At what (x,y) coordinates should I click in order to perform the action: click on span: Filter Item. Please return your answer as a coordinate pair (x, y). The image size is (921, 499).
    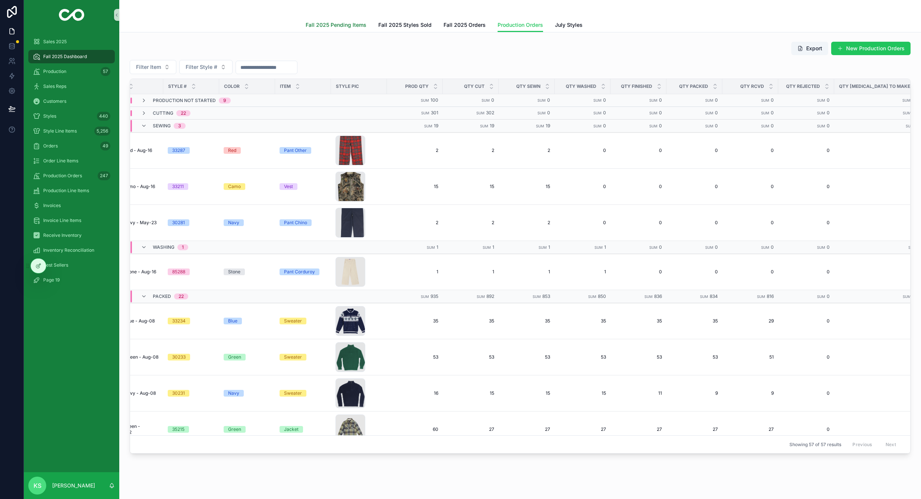
    Looking at the image, I should click on (148, 67).